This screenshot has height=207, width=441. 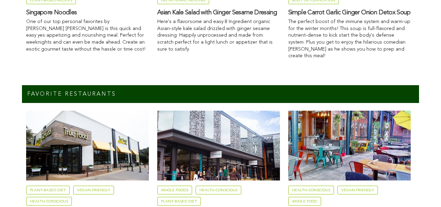 What do you see at coordinates (72, 94) in the screenshot?
I see `h2: FAVORITE RESTAURANTS` at bounding box center [72, 94].